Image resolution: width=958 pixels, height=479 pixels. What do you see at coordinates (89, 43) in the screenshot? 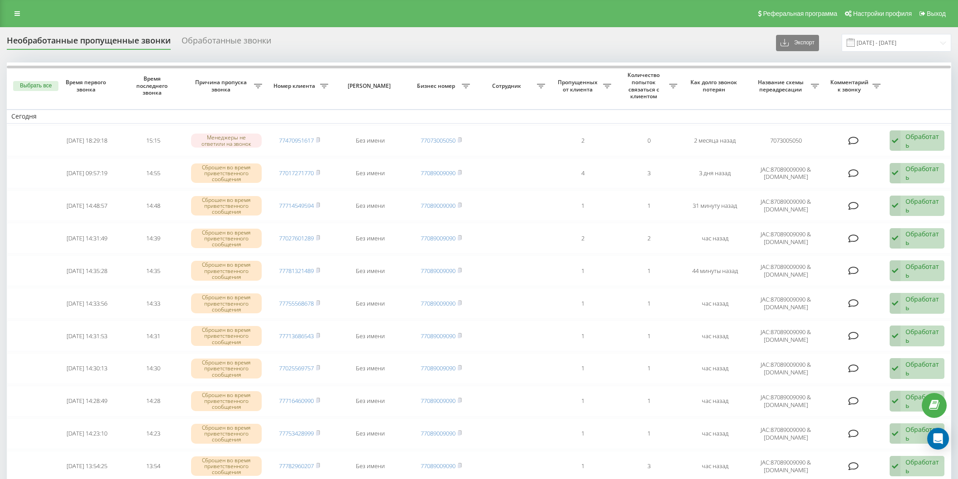
I see `div: Необработанные пропущенные звонки` at bounding box center [89, 43].